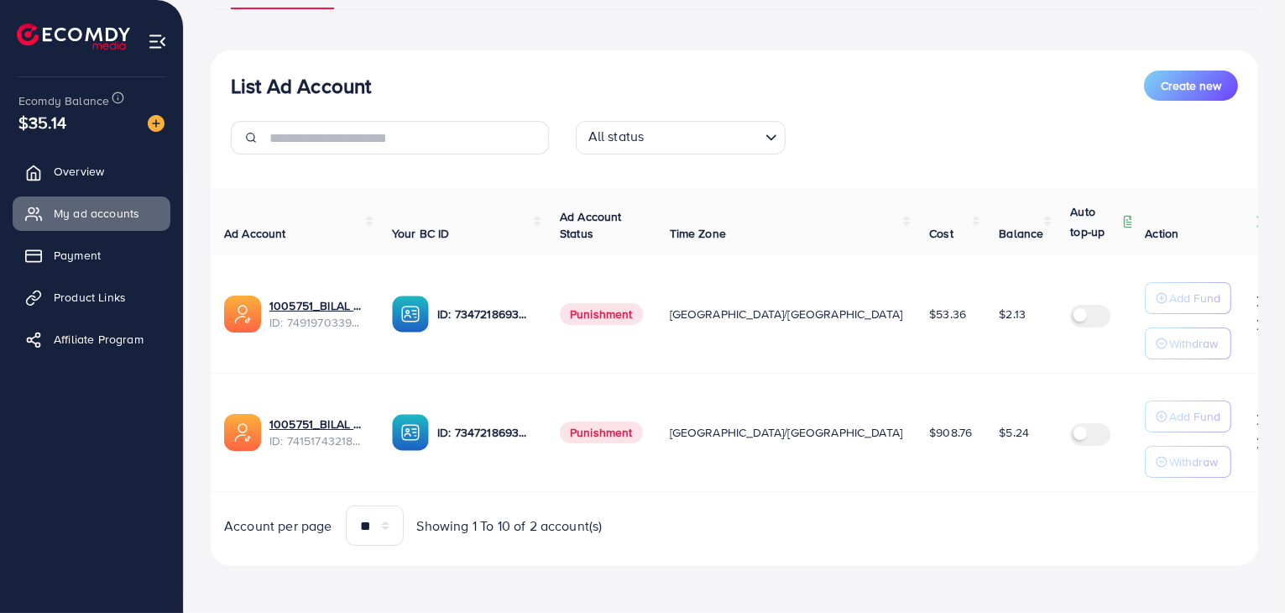 The image size is (1285, 613). Describe the element at coordinates (947, 314) in the screenshot. I see `span: $53.36` at that location.